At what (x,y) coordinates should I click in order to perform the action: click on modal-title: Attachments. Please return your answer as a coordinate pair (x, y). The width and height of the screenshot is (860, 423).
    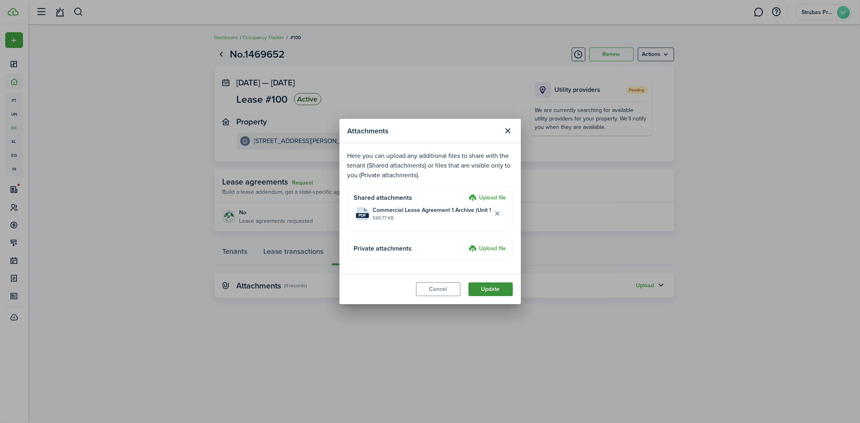
    Looking at the image, I should click on (423, 131).